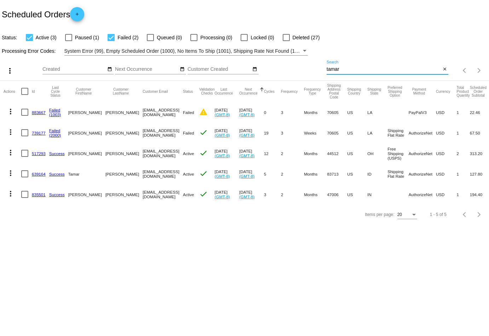 The height and width of the screenshot is (336, 489). What do you see at coordinates (43, 14) in the screenshot?
I see `h2: Scheduled Orders` at bounding box center [43, 14].